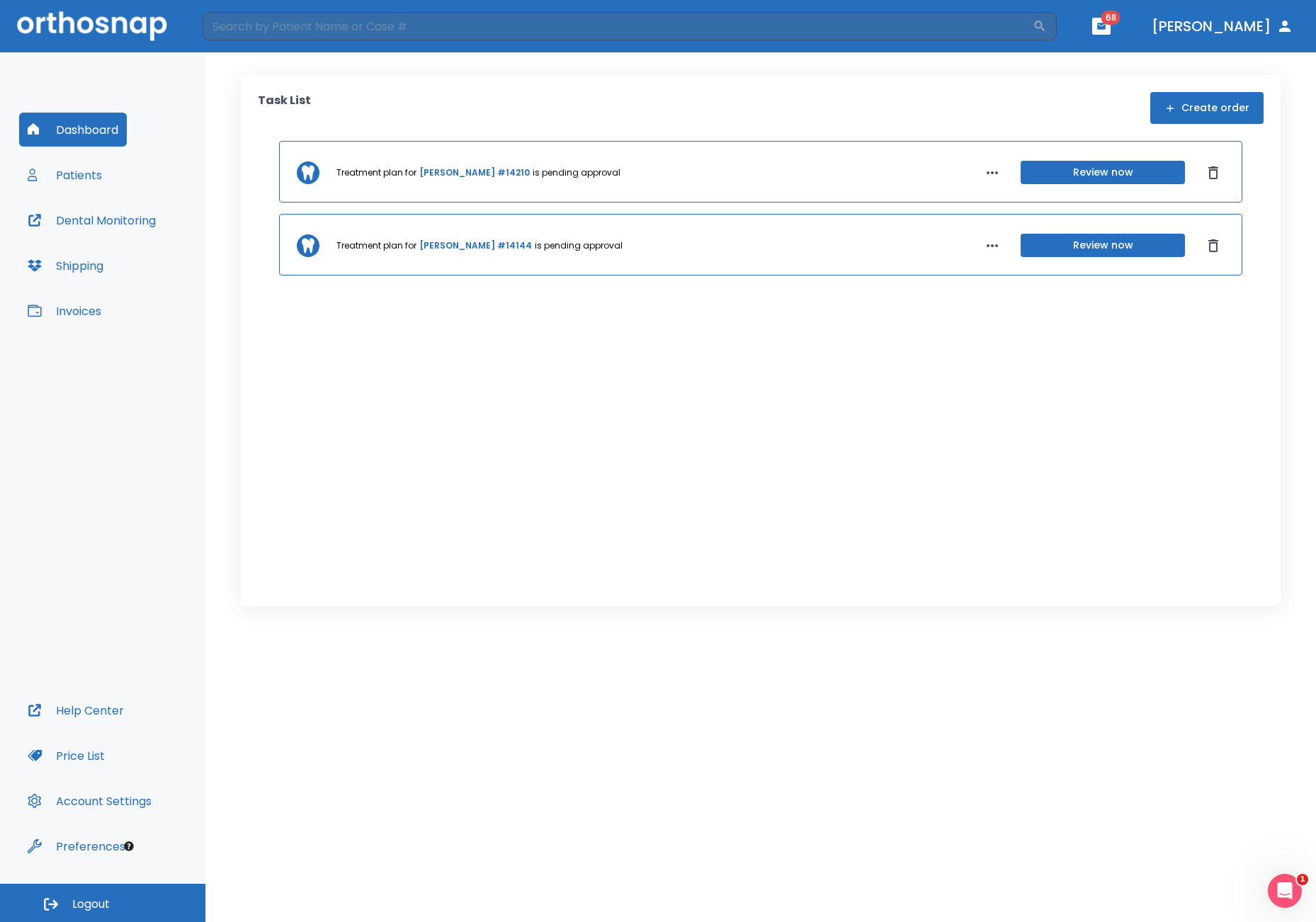  Describe the element at coordinates (91, 221) in the screenshot. I see `a: Dental Monitoring` at that location.